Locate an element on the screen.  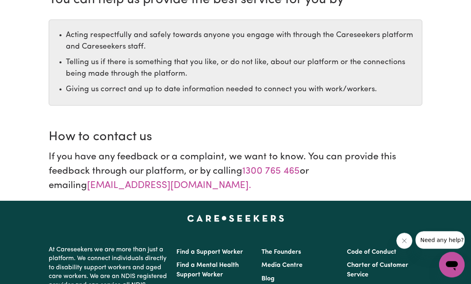
h2: How to contact us is located at coordinates (235, 138).